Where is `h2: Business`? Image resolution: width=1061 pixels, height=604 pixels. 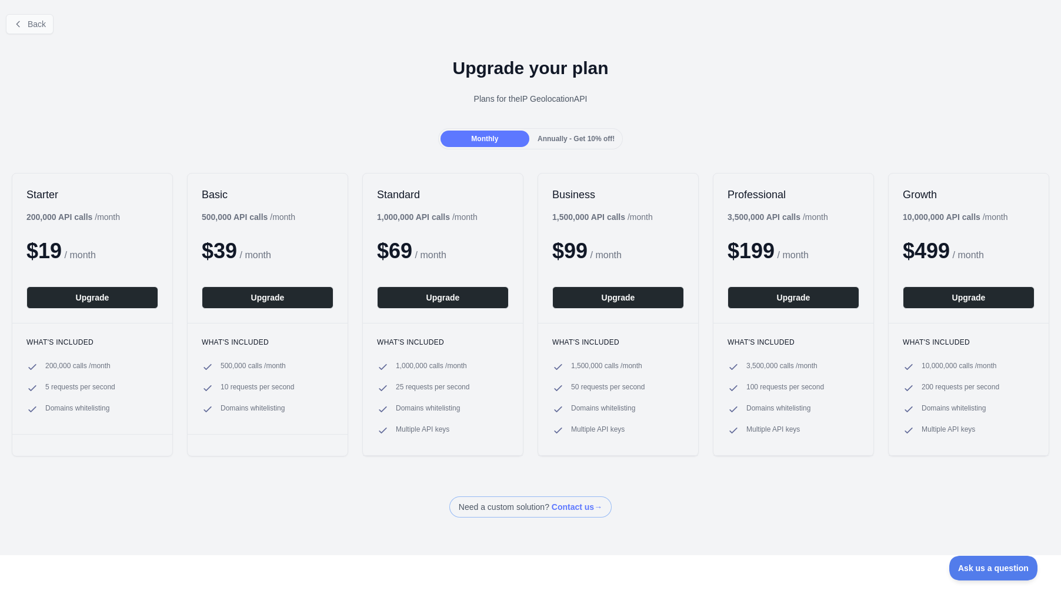
h2: Business is located at coordinates (618, 195).